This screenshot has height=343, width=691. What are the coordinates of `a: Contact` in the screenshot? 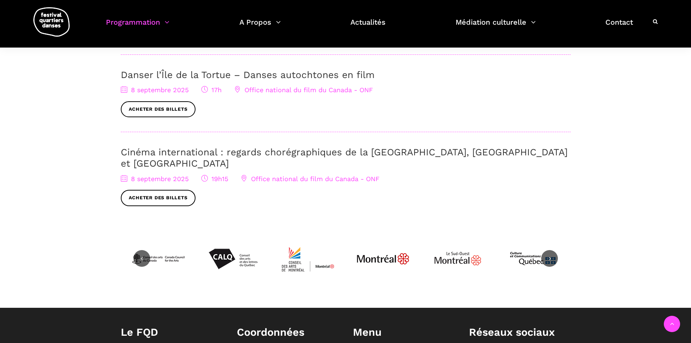 It's located at (619, 26).